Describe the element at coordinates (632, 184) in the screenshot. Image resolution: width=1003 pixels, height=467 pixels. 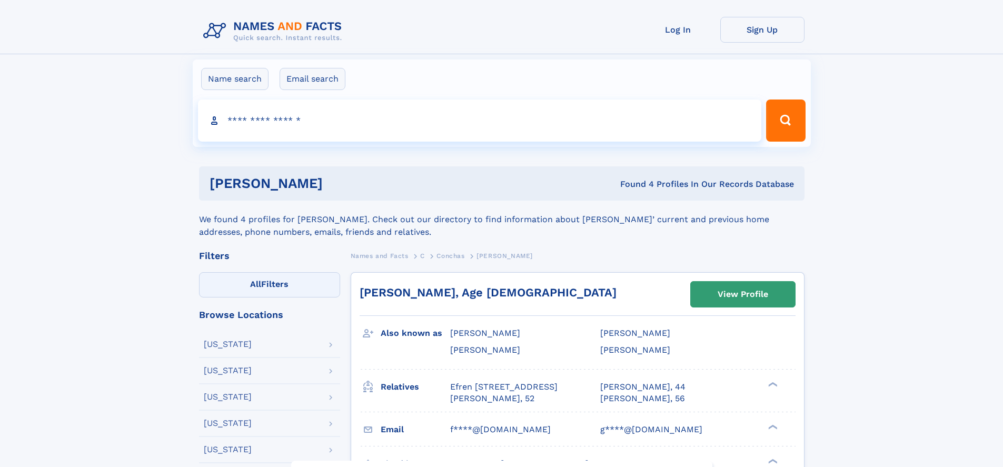
I see `div: Found 4 Profiles In Our Records Database` at that location.